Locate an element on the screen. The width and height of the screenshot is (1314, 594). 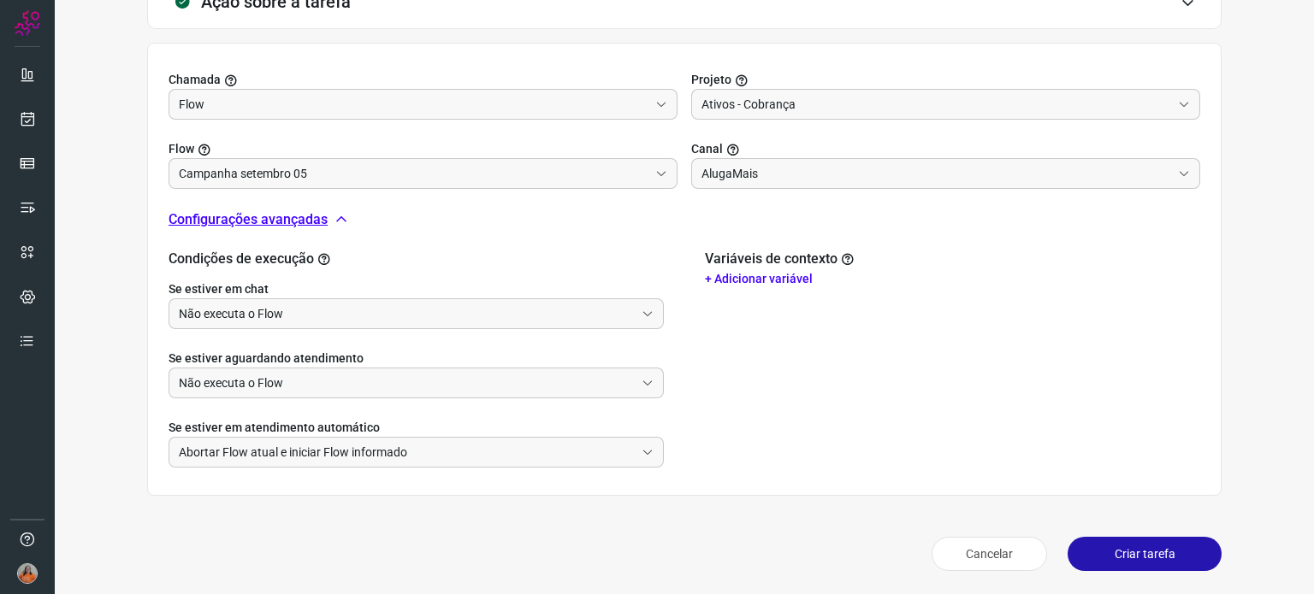
label: Se estiver em chat is located at coordinates (416, 289).